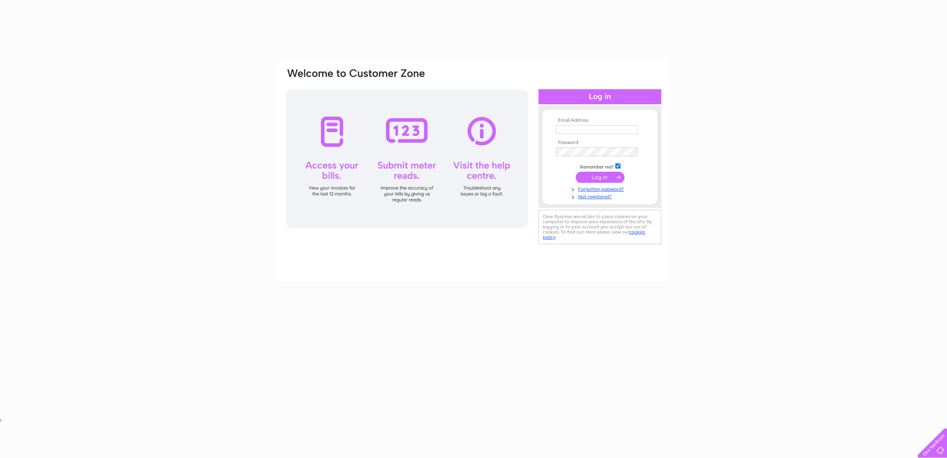  Describe the element at coordinates (600, 166) in the screenshot. I see `td: Remember me?` at that location.